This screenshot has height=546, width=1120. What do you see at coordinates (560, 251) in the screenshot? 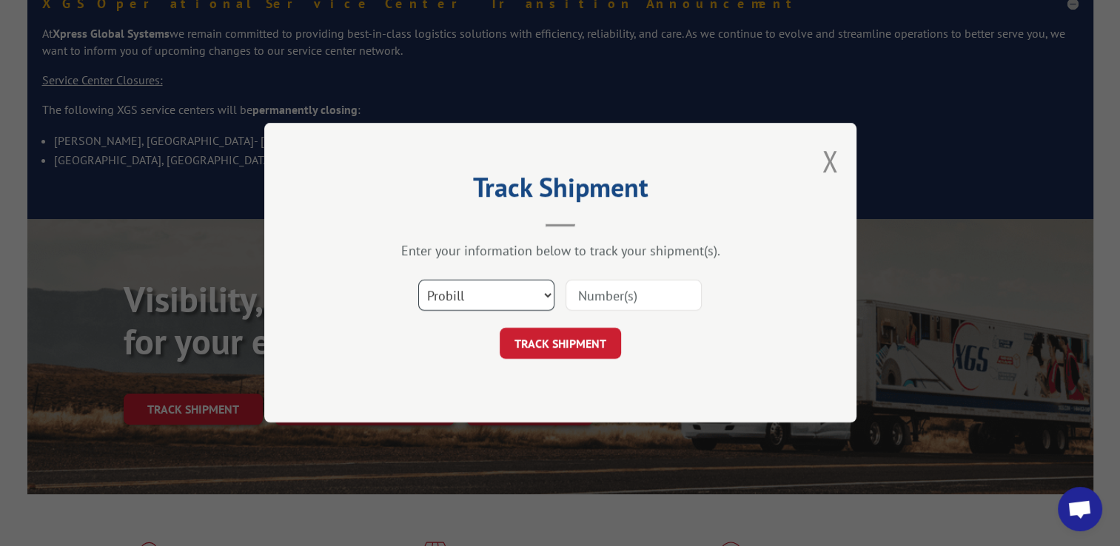
I see `div: Enter your information below to track your shipment(s).` at bounding box center [560, 251].